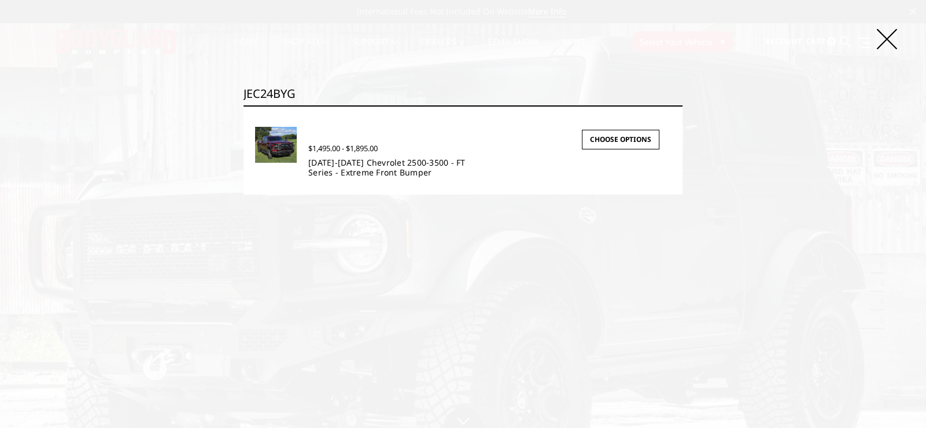 The width and height of the screenshot is (926, 428). Describe the element at coordinates (621, 139) in the screenshot. I see `a: Choose Options` at that location.